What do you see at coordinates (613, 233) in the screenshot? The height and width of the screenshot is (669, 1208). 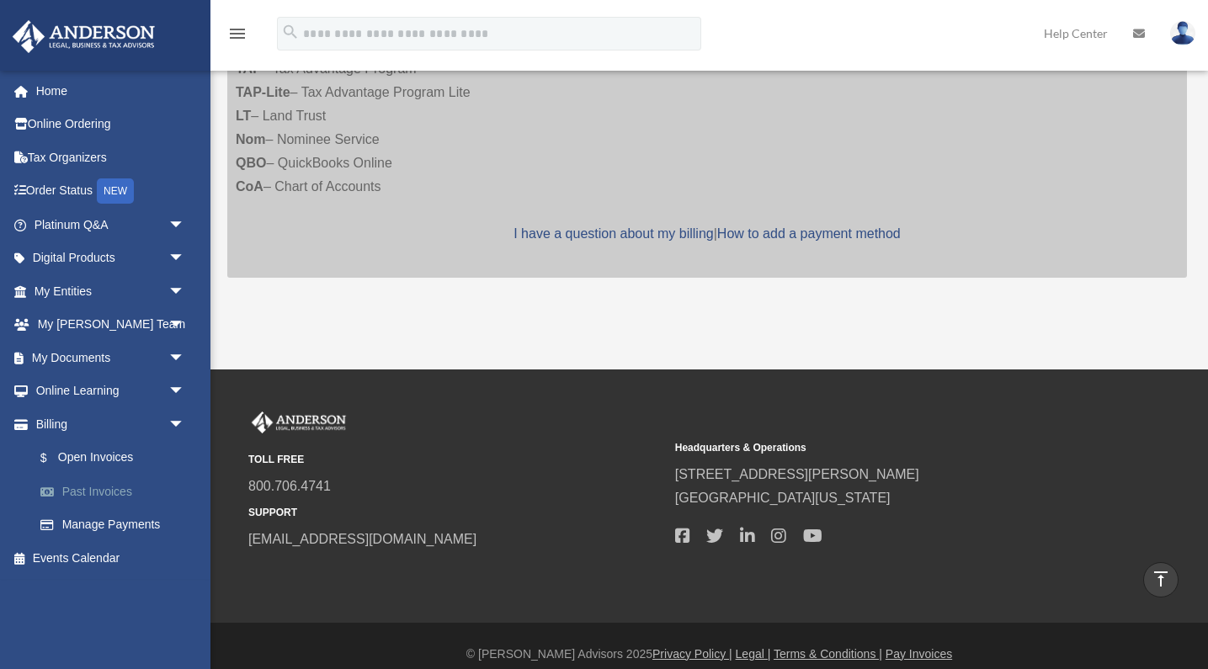 I see `a: I have a question about my billing` at bounding box center [613, 233].